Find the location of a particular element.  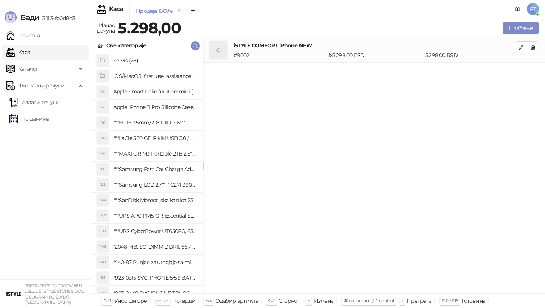

h4: iOS/MacOS_first_use_assistance (4) is located at coordinates (155, 76).